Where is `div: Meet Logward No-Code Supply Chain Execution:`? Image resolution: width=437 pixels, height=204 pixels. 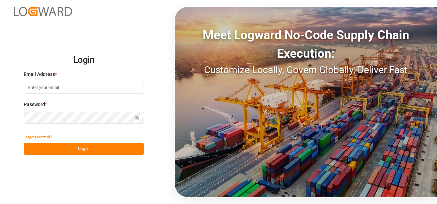
div: Meet Logward No-Code Supply Chain Execution: is located at coordinates (306, 44).